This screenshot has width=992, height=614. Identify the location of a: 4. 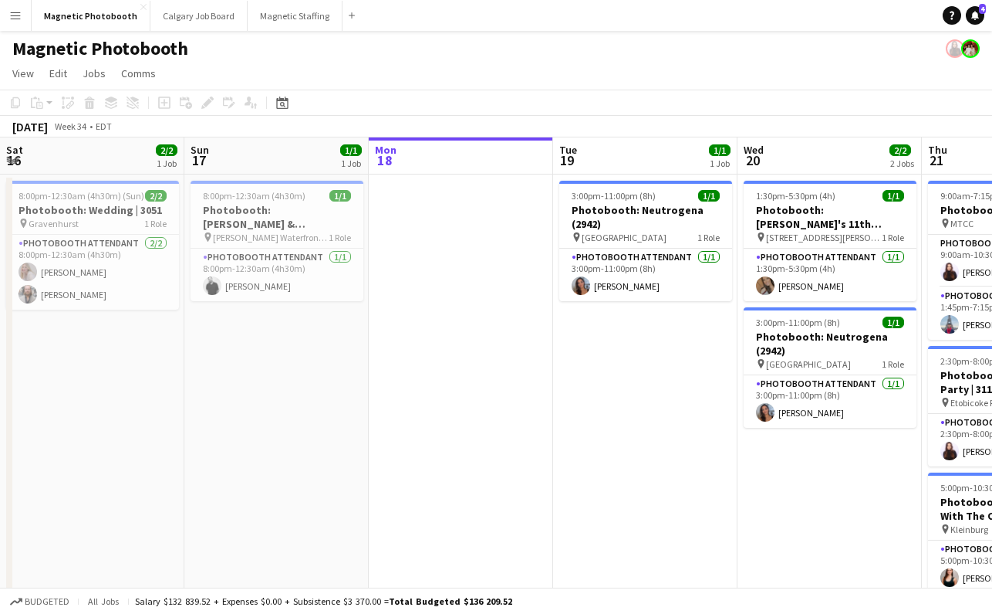
(976, 15).